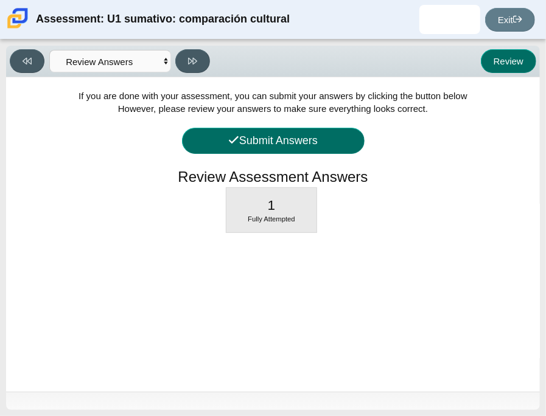  Describe the element at coordinates (18, 18) in the screenshot. I see `img: Carmen School of Science & Technology` at that location.